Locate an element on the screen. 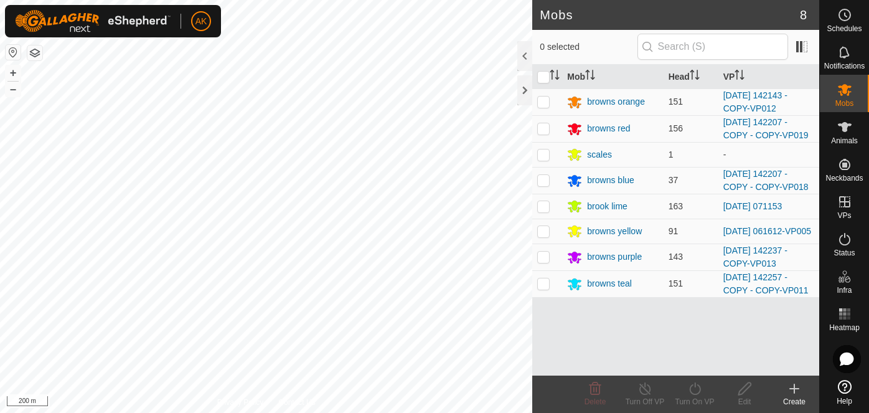  div: brook lime is located at coordinates (607, 206).